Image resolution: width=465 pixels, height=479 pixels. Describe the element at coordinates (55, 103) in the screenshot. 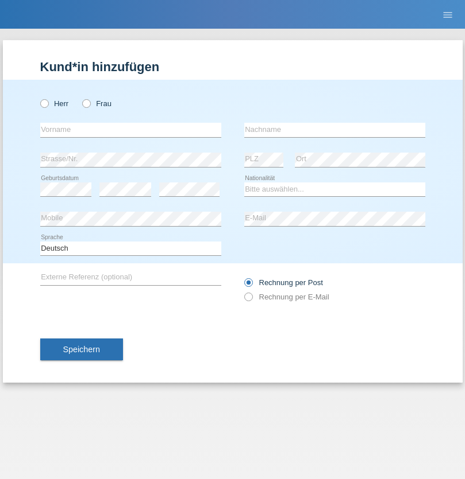

I see `label: Herr` at that location.